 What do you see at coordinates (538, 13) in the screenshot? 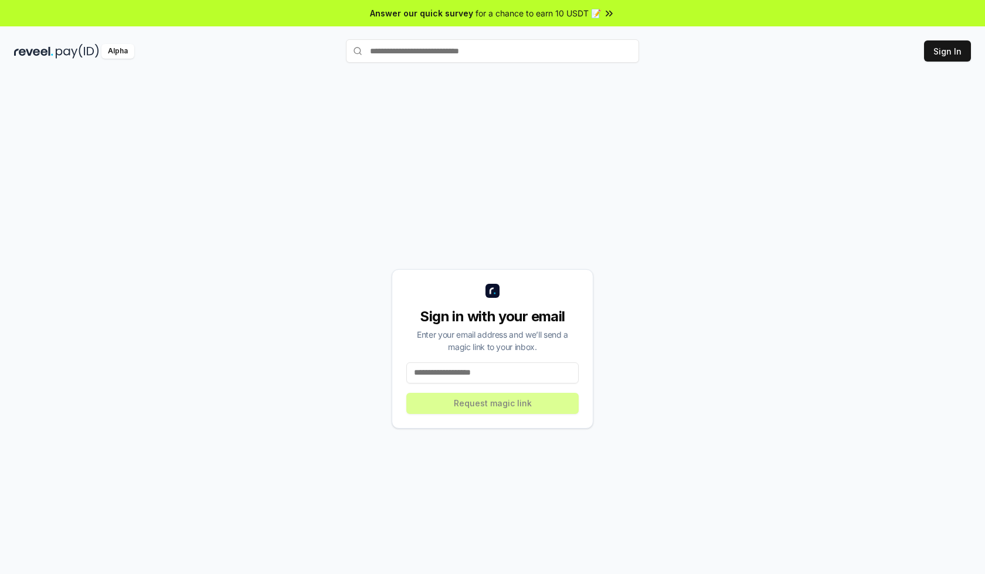
I see `span: for a chance to earn 10 USDT 📝` at bounding box center [538, 13].